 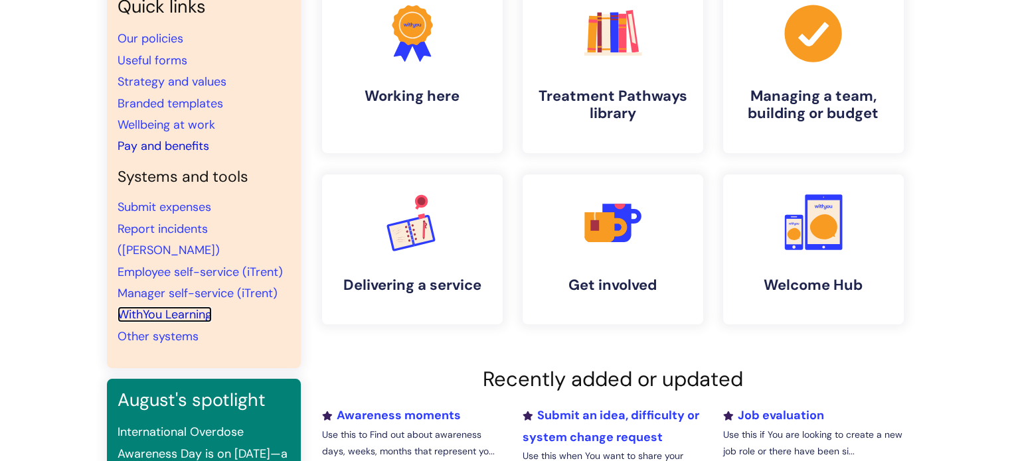 I want to click on a: Submit an idea, difficulty or system change request, so click(x=610, y=426).